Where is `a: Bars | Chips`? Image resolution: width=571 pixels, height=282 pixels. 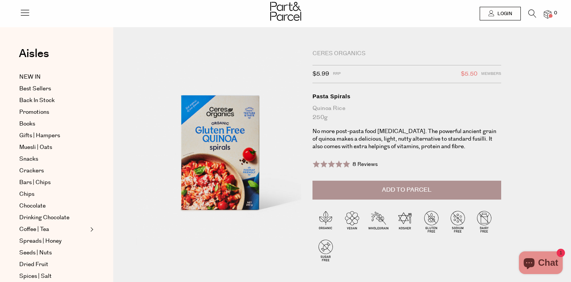
a: Bars | Chips is located at coordinates (54, 182).